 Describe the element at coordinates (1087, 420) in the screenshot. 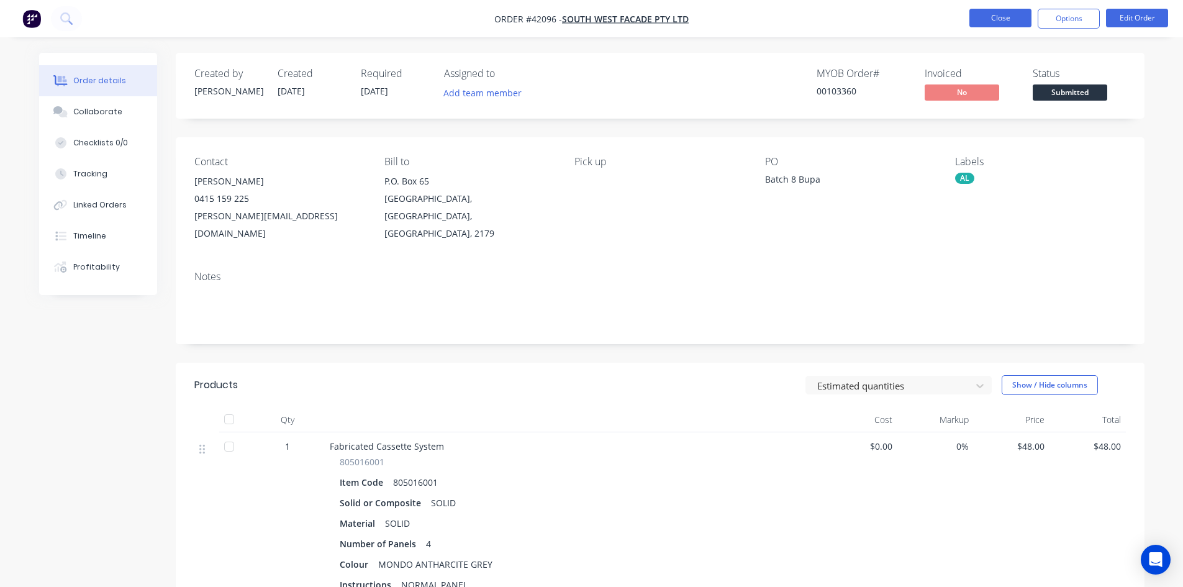

I see `div: Total` at that location.